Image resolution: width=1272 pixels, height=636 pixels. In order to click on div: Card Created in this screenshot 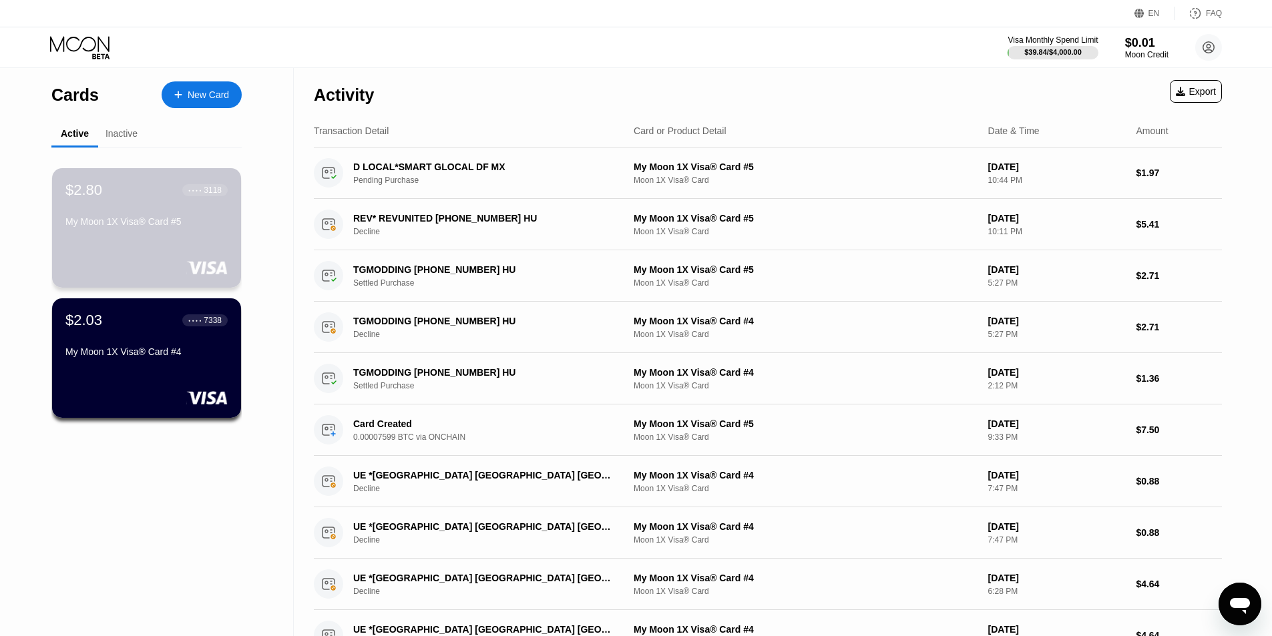, I will do `click(483, 424)`.